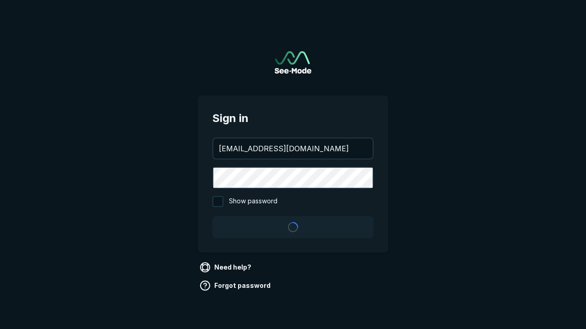 This screenshot has height=329, width=586. What do you see at coordinates (293, 62) in the screenshot?
I see `a: Go to sign in` at bounding box center [293, 62].